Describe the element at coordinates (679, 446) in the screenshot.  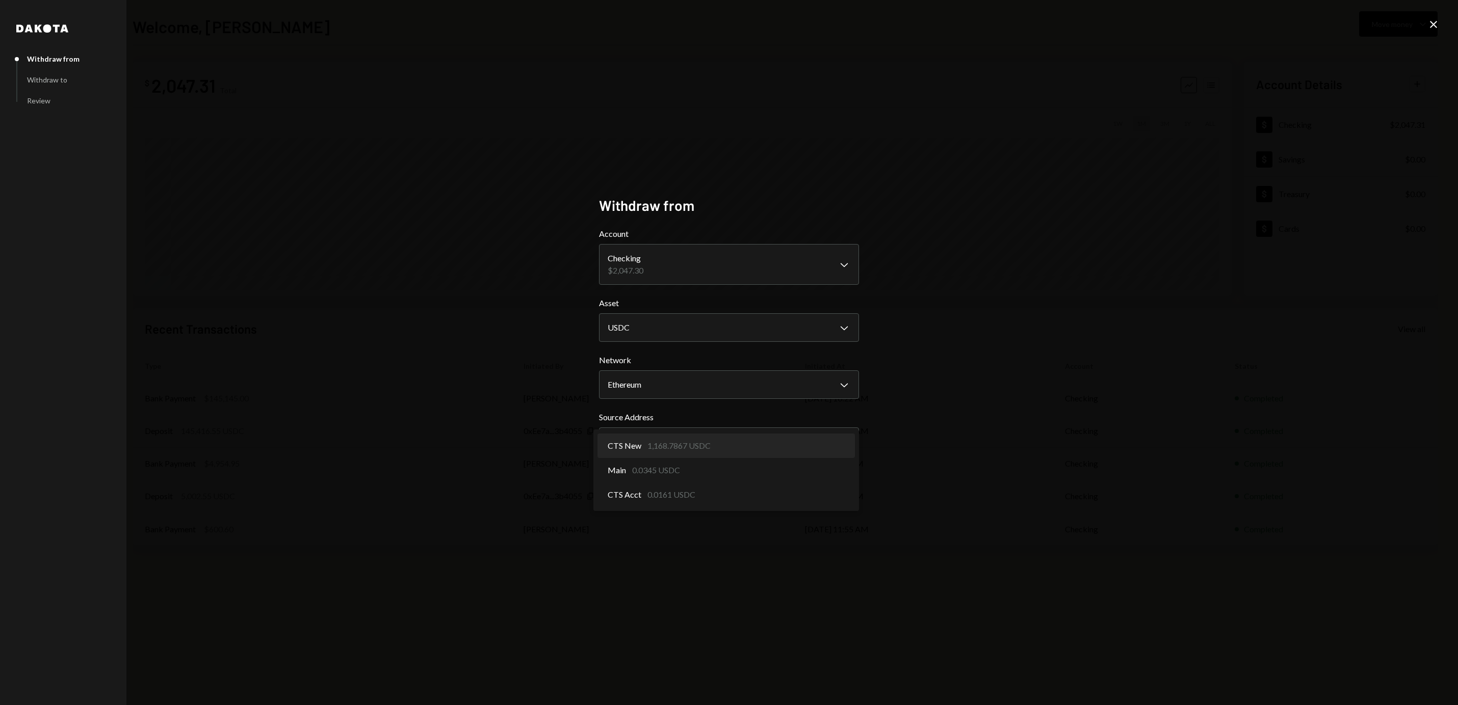
I see `div: 1,168.7867 USDC` at that location.